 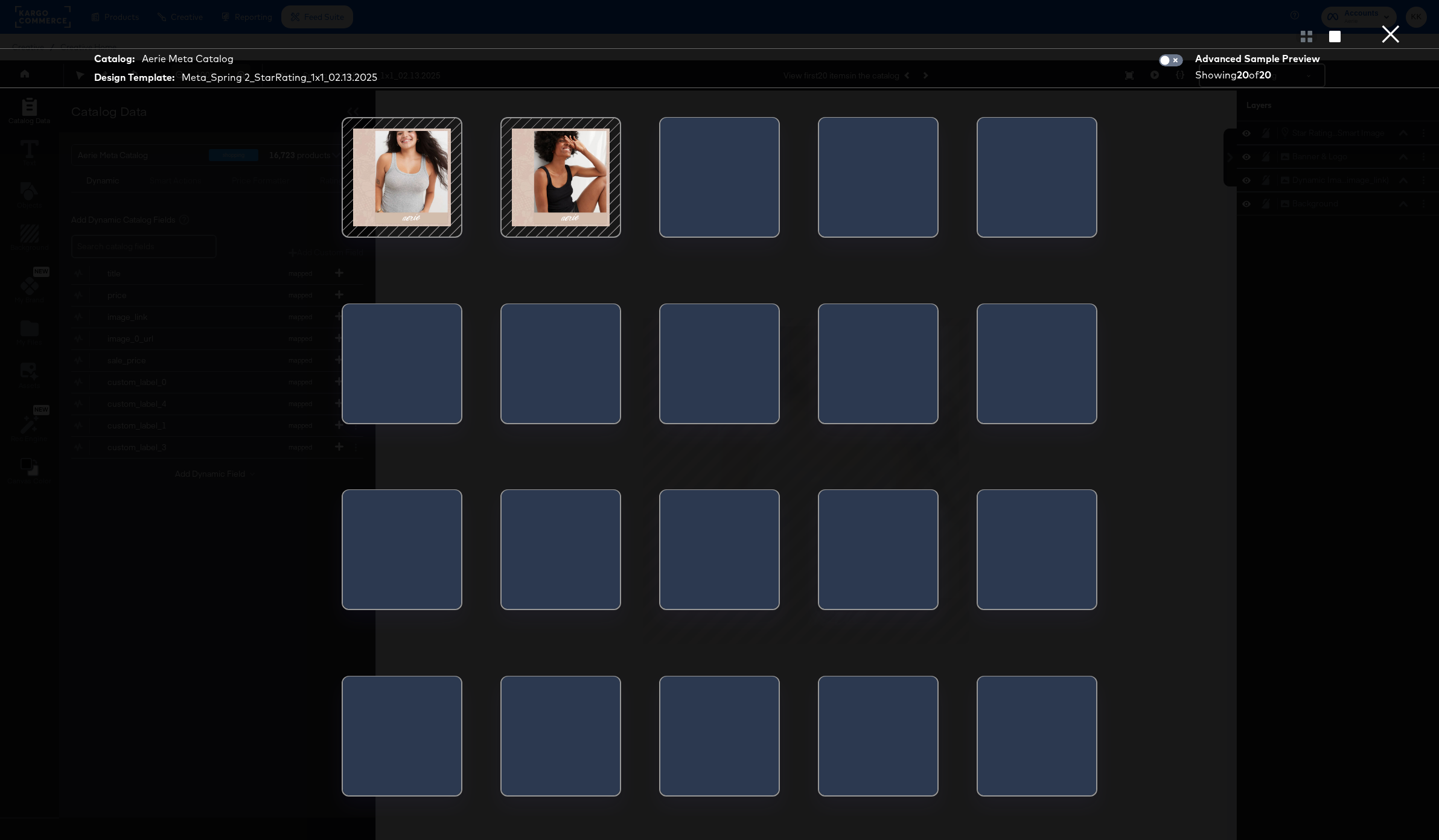 I want to click on strong: Catalog:, so click(x=114, y=59).